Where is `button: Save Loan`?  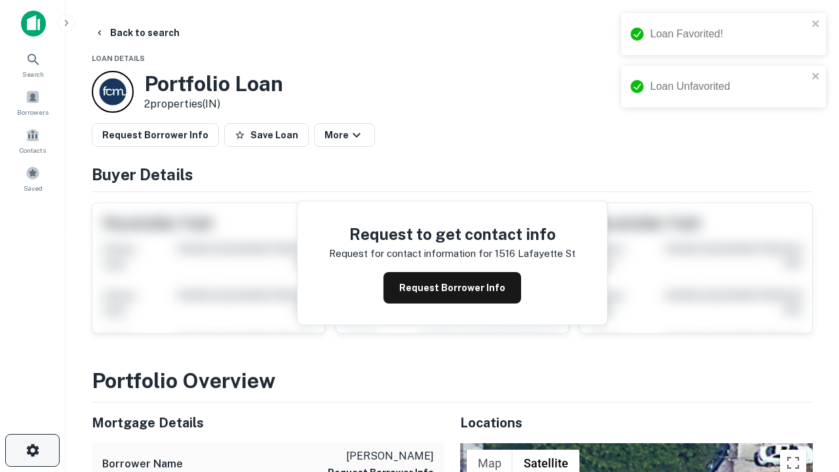 button: Save Loan is located at coordinates (266, 135).